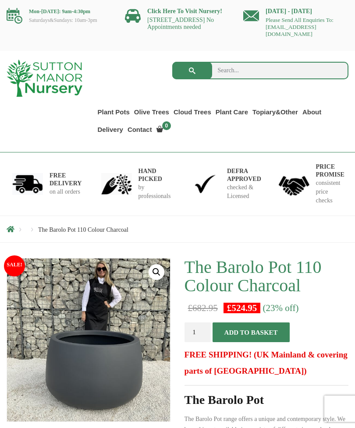  Describe the element at coordinates (155, 192) in the screenshot. I see `p: by professionals` at that location.